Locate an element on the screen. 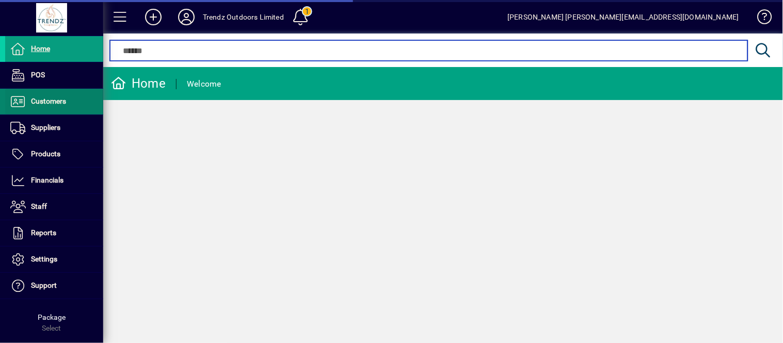 This screenshot has width=783, height=343. span: Financials is located at coordinates (47, 180).